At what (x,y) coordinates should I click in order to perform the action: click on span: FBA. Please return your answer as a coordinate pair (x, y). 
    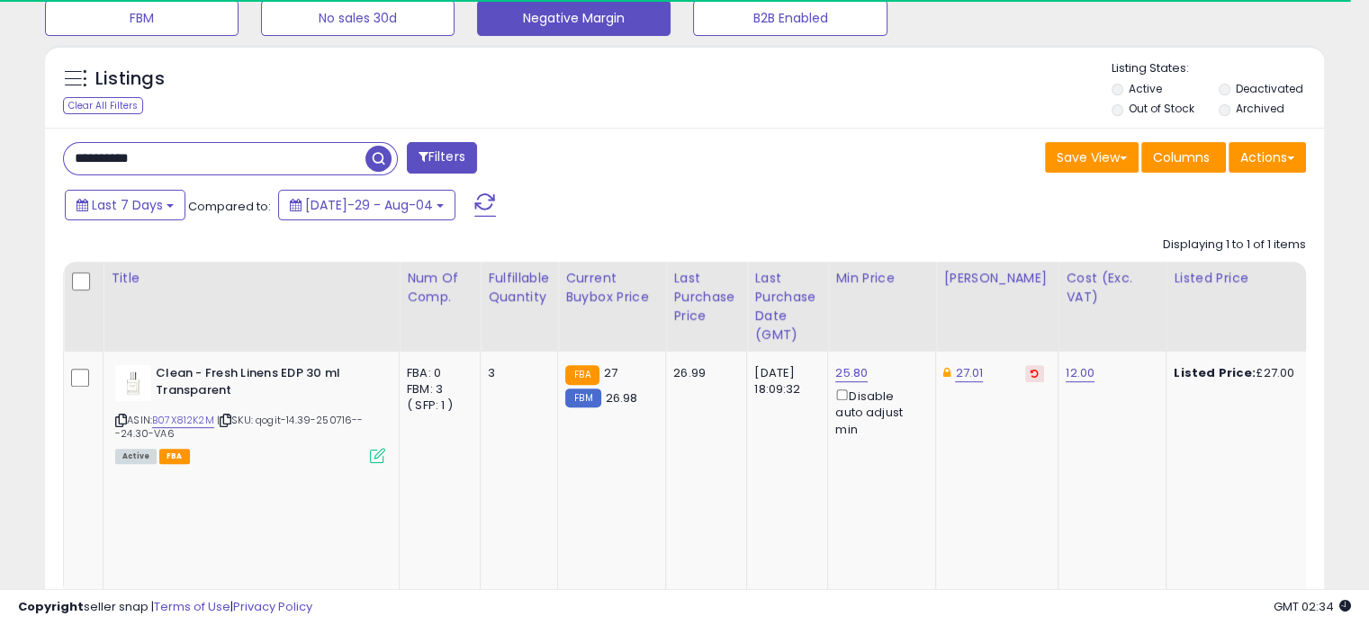
    Looking at the image, I should click on (175, 456).